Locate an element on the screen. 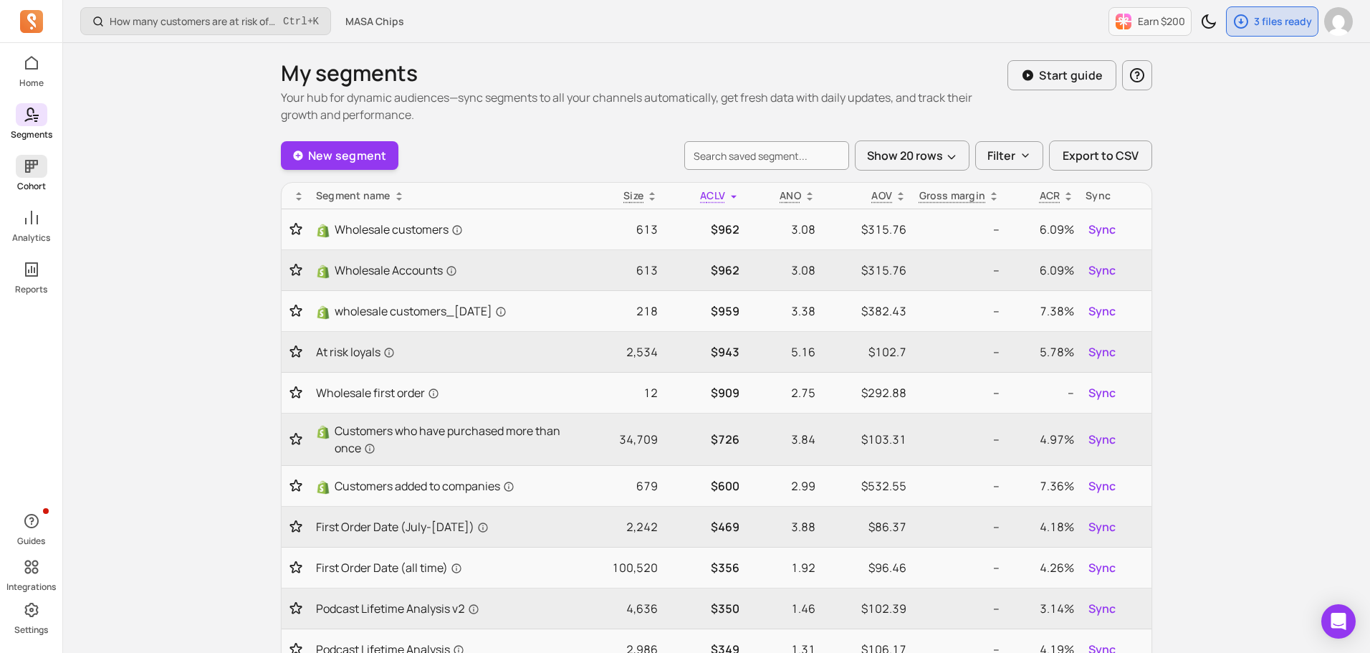 Image resolution: width=1370 pixels, height=653 pixels. p: $315.76 is located at coordinates (866, 270).